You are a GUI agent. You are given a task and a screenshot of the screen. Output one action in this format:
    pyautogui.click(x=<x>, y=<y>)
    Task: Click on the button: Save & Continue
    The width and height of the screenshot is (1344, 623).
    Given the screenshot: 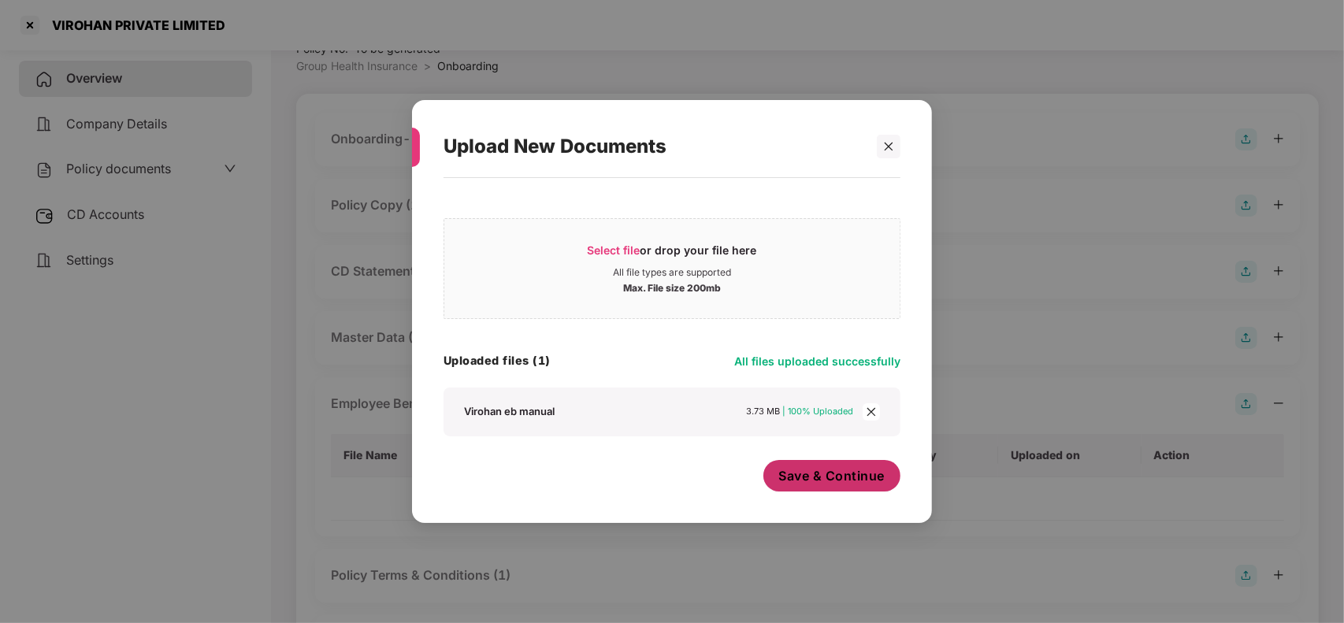 What is the action you would take?
    pyautogui.click(x=832, y=476)
    